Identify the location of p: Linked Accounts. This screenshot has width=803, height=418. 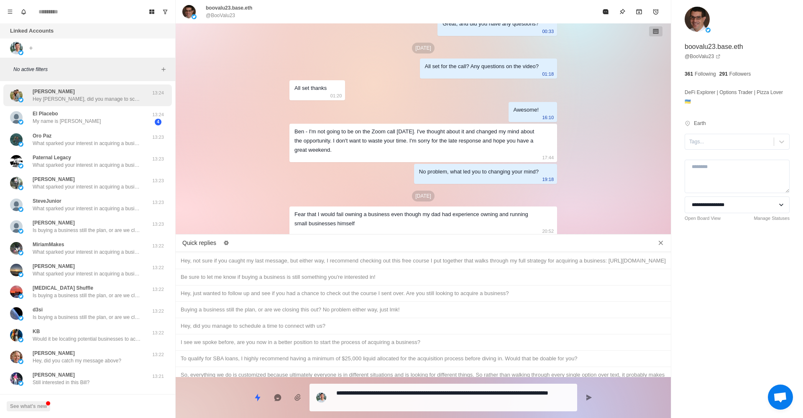
(32, 31).